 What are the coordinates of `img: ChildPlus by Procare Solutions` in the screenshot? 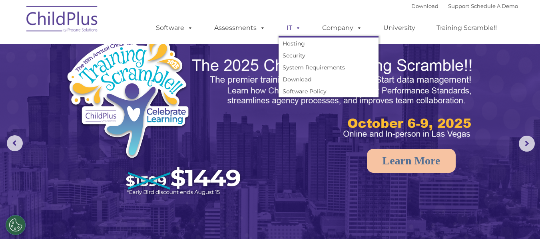 It's located at (62, 20).